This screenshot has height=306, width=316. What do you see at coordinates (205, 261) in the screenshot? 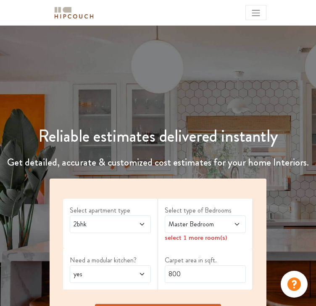
I see `label: Carpet area in sqft.` at bounding box center [205, 261].